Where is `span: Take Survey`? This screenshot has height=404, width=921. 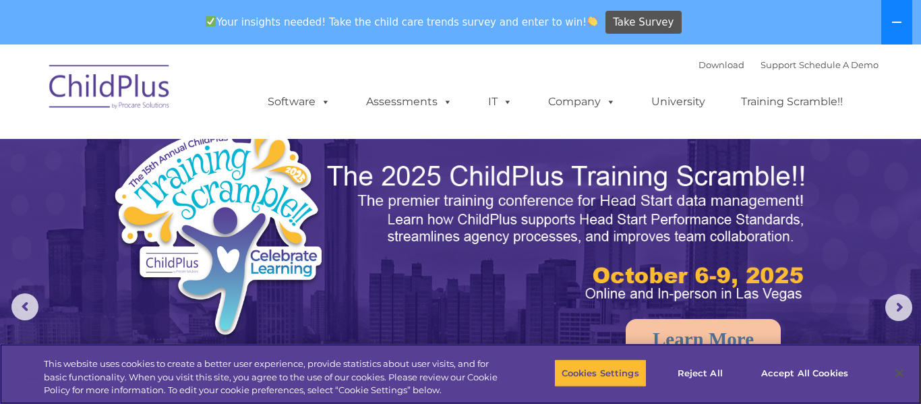
span: Take Survey is located at coordinates (643, 22).